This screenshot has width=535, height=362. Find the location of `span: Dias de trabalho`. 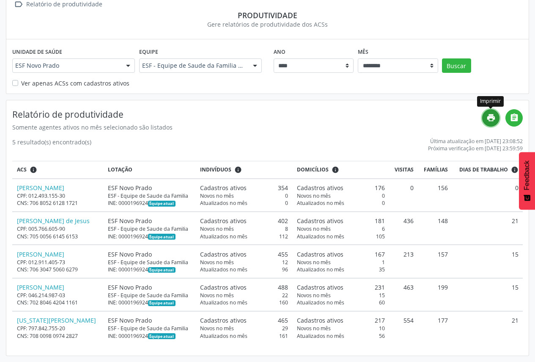

span: Dias de trabalho is located at coordinates (484, 170).